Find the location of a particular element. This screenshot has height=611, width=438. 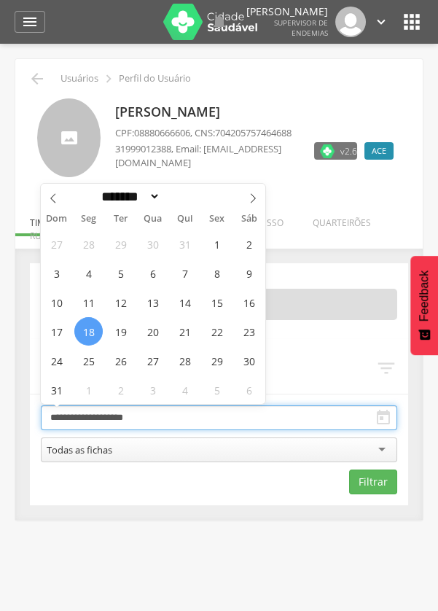

select: Month is located at coordinates (129, 196).